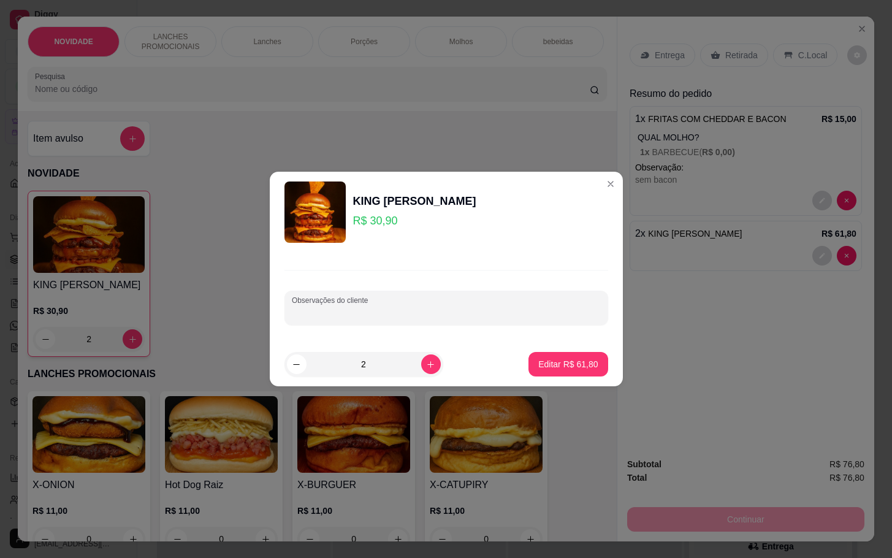  I want to click on button: Close, so click(610, 184).